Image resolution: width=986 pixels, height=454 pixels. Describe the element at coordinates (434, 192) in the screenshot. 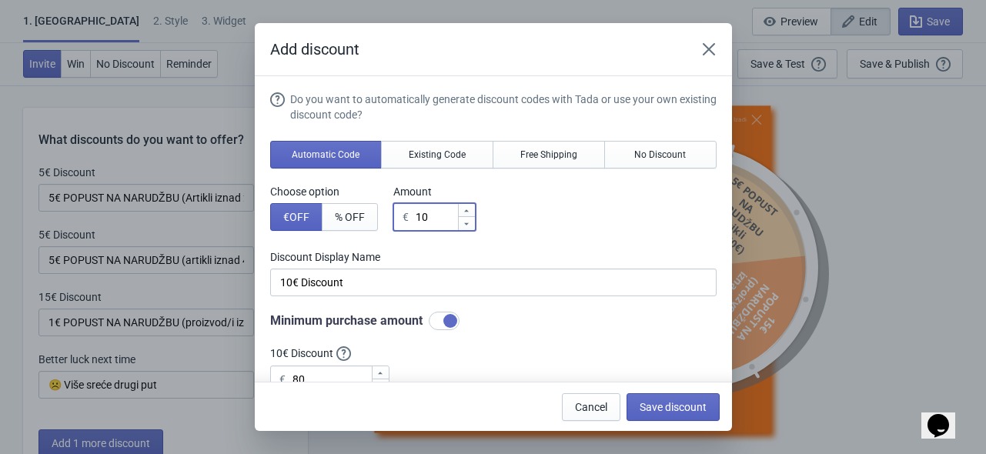

I see `label: Amount` at that location.